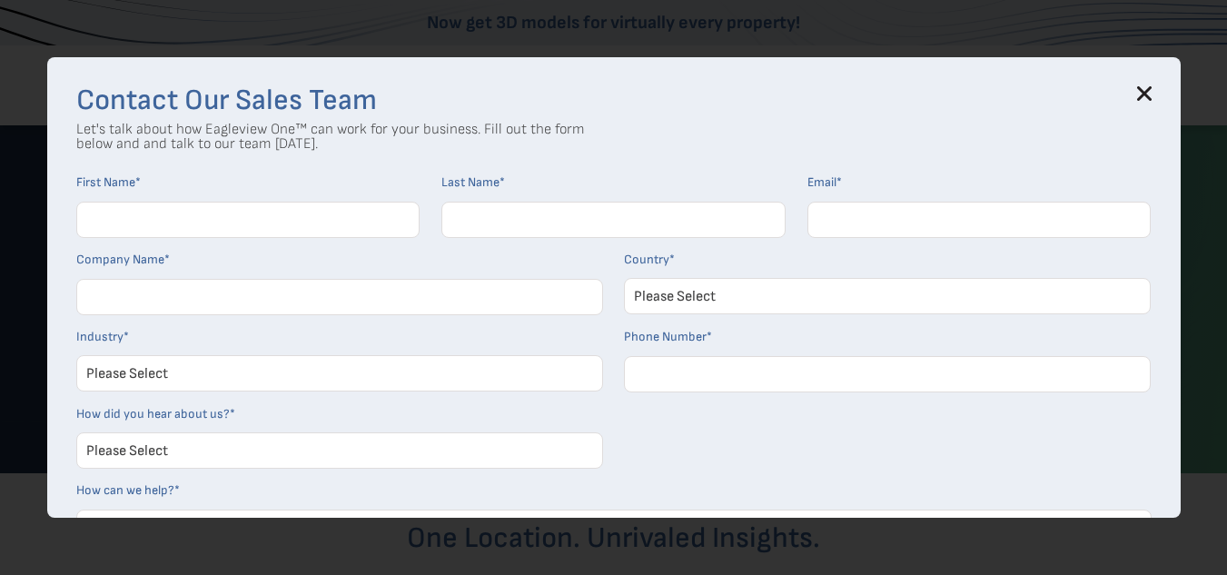 This screenshot has height=575, width=1227. Describe the element at coordinates (153, 413) in the screenshot. I see `span: How did you hear about us?` at that location.